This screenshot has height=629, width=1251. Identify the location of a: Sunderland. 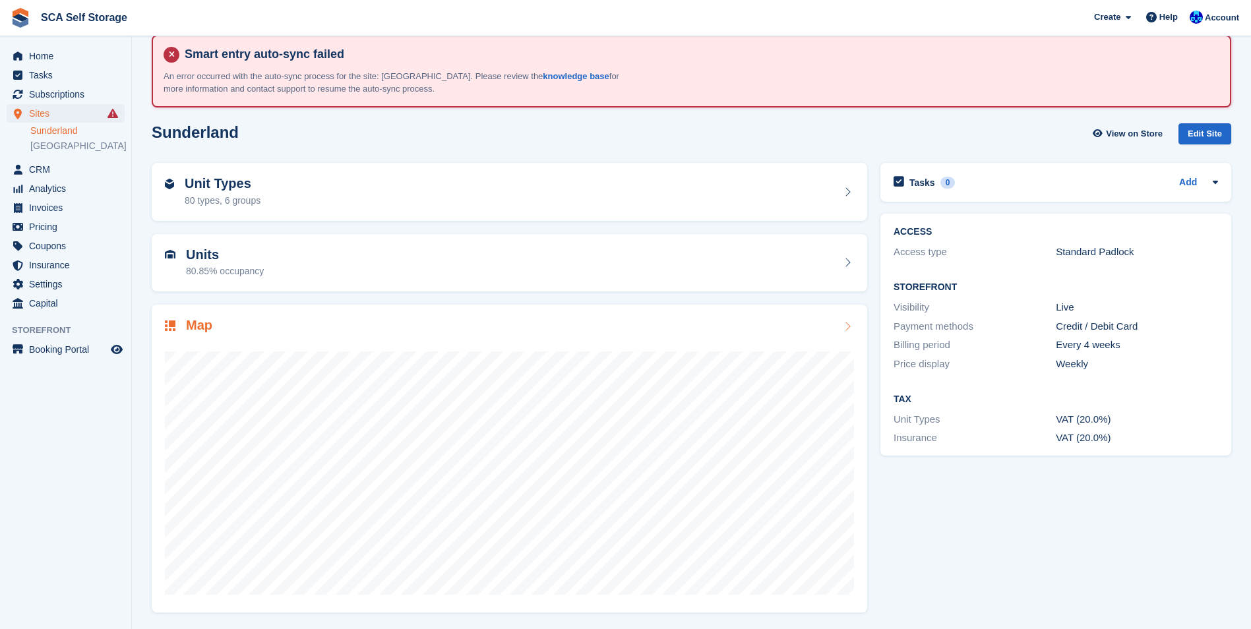
(77, 131).